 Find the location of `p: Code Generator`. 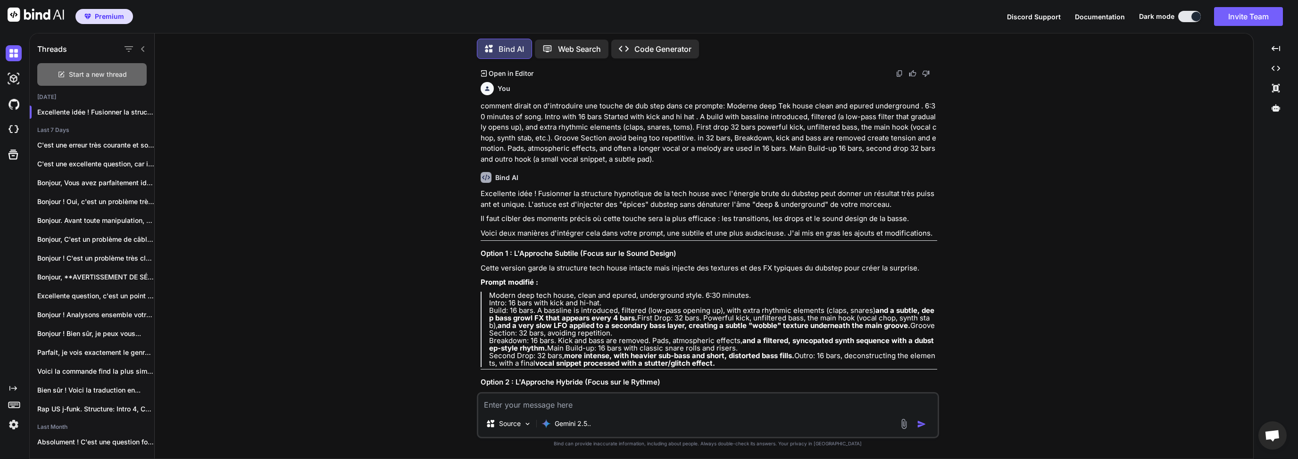

p: Code Generator is located at coordinates (663, 49).